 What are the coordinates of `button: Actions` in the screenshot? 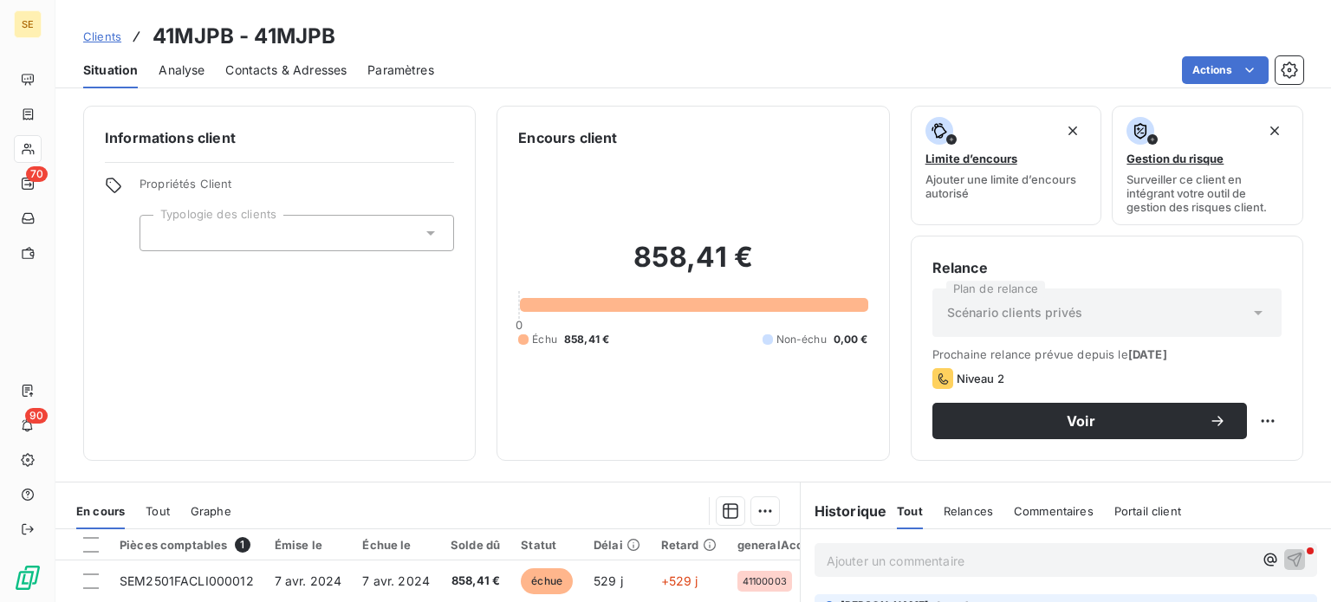 It's located at (1226, 70).